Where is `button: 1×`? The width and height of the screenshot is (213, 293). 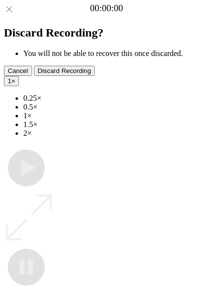 button: 1× is located at coordinates (11, 81).